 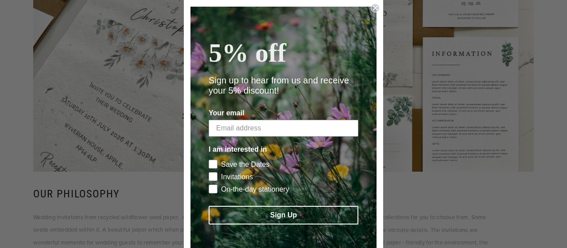 What do you see at coordinates (237, 177) in the screenshot?
I see `div: Invitations` at bounding box center [237, 177].